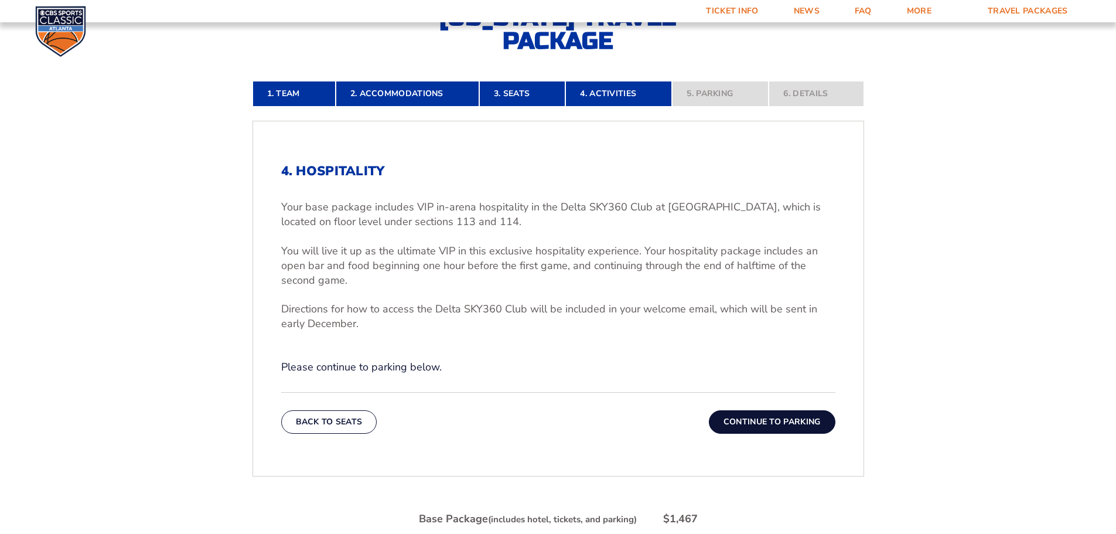 The height and width of the screenshot is (534, 1116). I want to click on p: You will live it up as the ultimate VIP in this exclusive hospitality experience. Your hospitalit..., so click(558, 266).